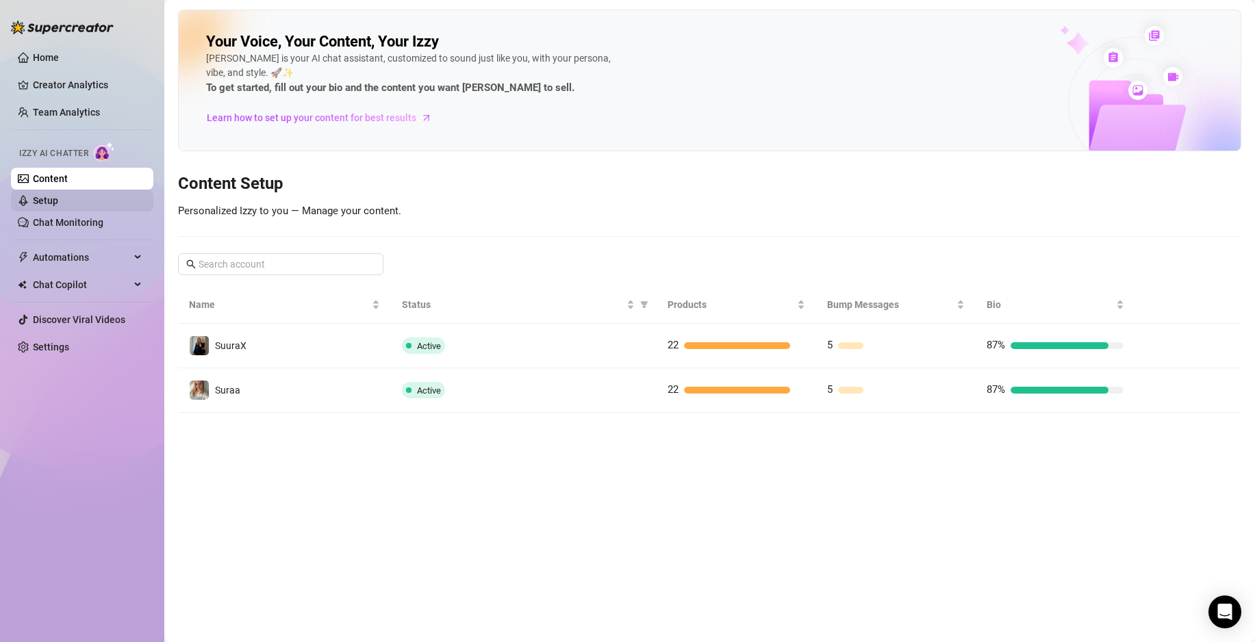 The image size is (1255, 642). I want to click on div: Open Intercom Messenger, so click(1225, 612).